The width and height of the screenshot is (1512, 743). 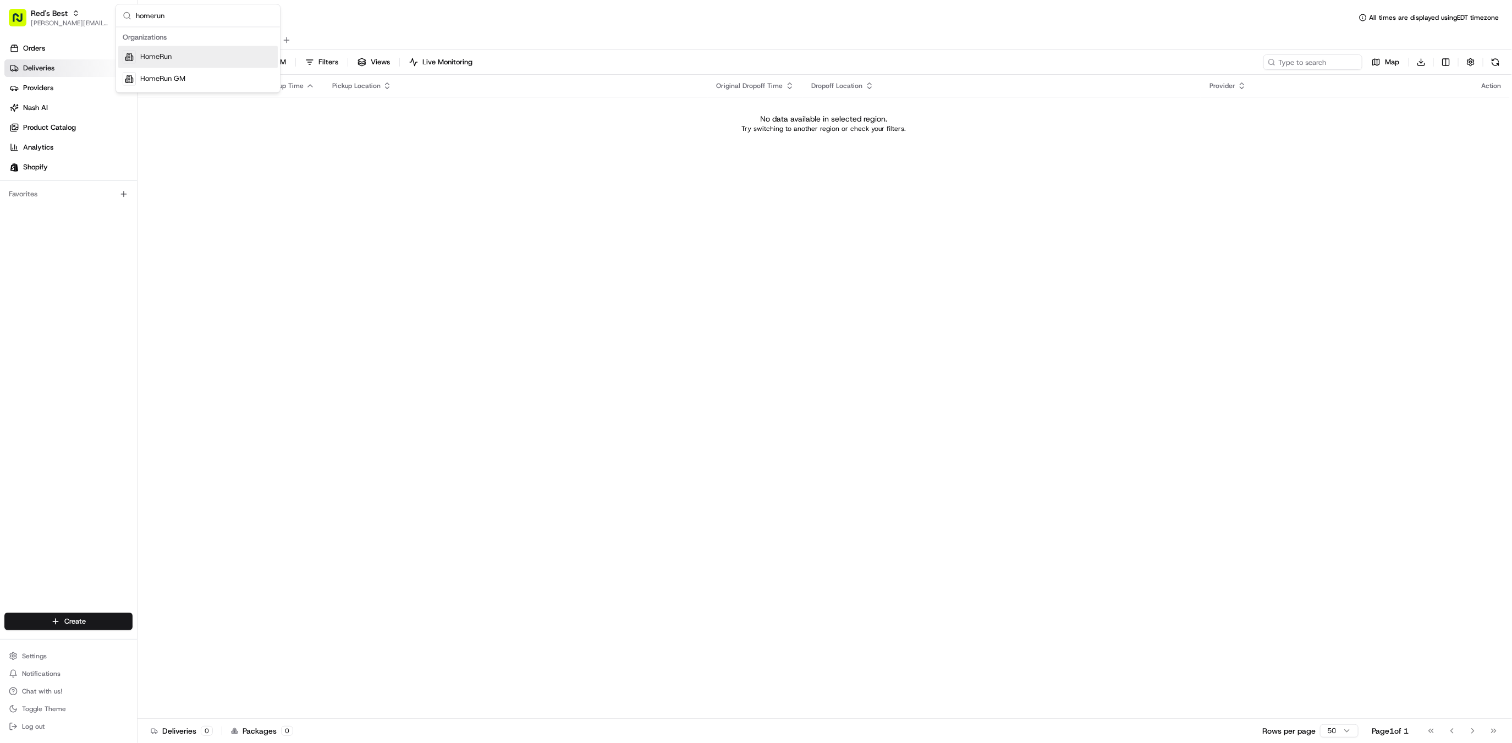 What do you see at coordinates (38, 147) in the screenshot?
I see `span: Analytics` at bounding box center [38, 147].